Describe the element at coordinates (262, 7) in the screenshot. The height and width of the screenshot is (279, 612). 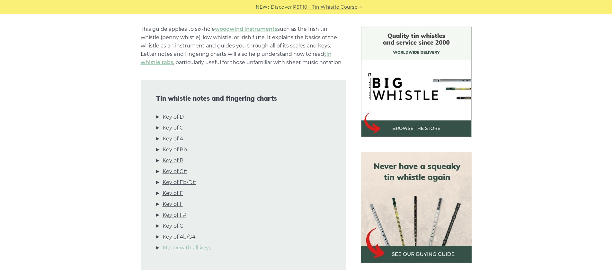
I see `span: NEW:` at that location.